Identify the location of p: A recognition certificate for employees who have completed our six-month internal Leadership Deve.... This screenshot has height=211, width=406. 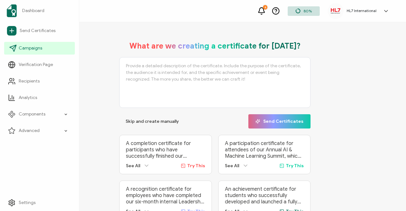
(165, 195).